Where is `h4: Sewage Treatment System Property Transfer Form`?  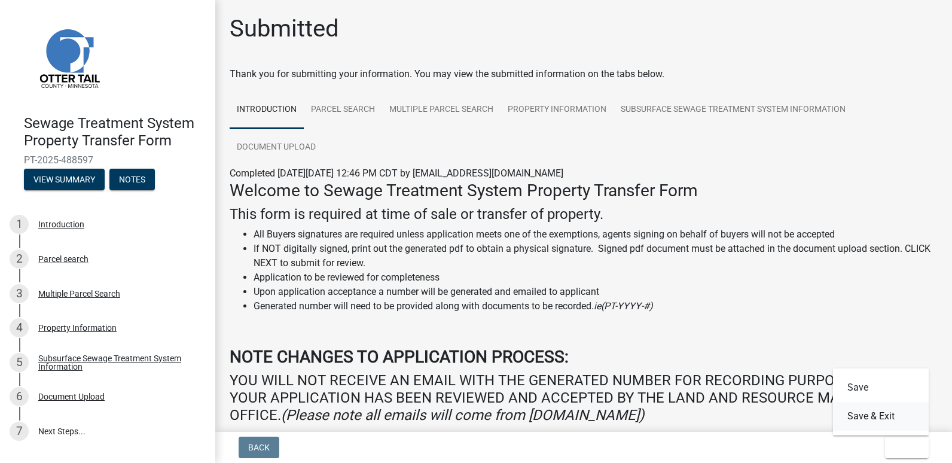 h4: Sewage Treatment System Property Transfer Form is located at coordinates (115, 132).